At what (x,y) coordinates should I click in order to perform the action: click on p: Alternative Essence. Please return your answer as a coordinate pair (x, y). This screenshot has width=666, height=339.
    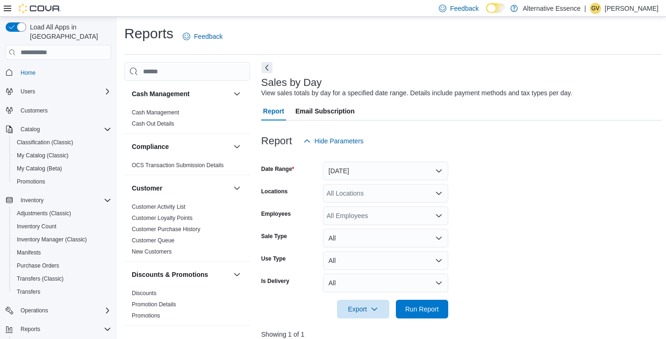
    Looking at the image, I should click on (551, 8).